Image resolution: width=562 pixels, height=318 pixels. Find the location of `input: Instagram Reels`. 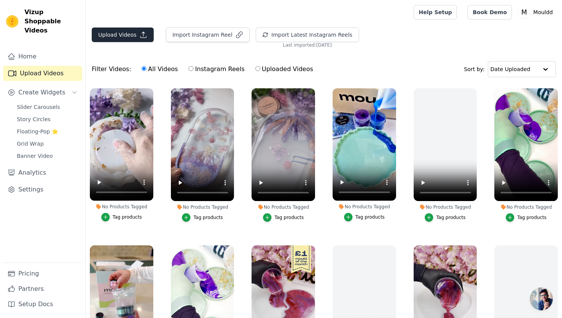

input: Instagram Reels is located at coordinates (191, 68).